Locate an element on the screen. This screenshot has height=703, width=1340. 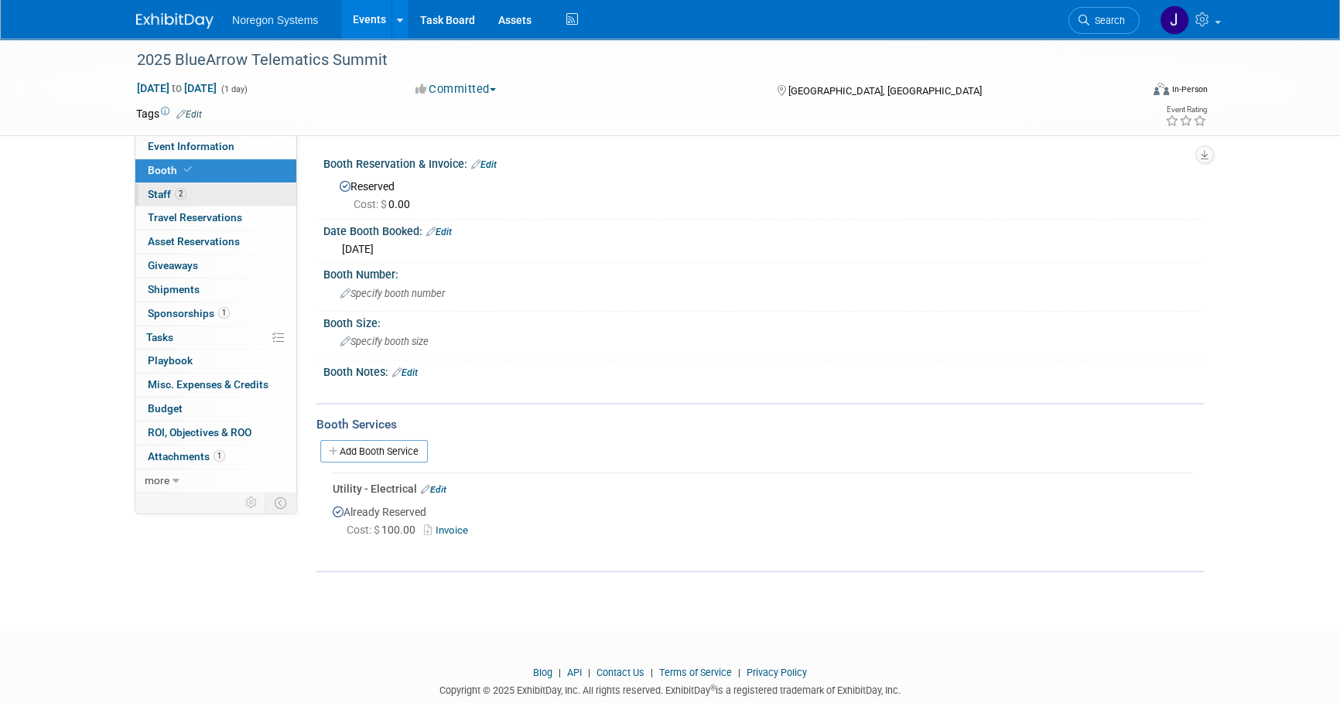
a: Sponsorships1 is located at coordinates (216, 314).